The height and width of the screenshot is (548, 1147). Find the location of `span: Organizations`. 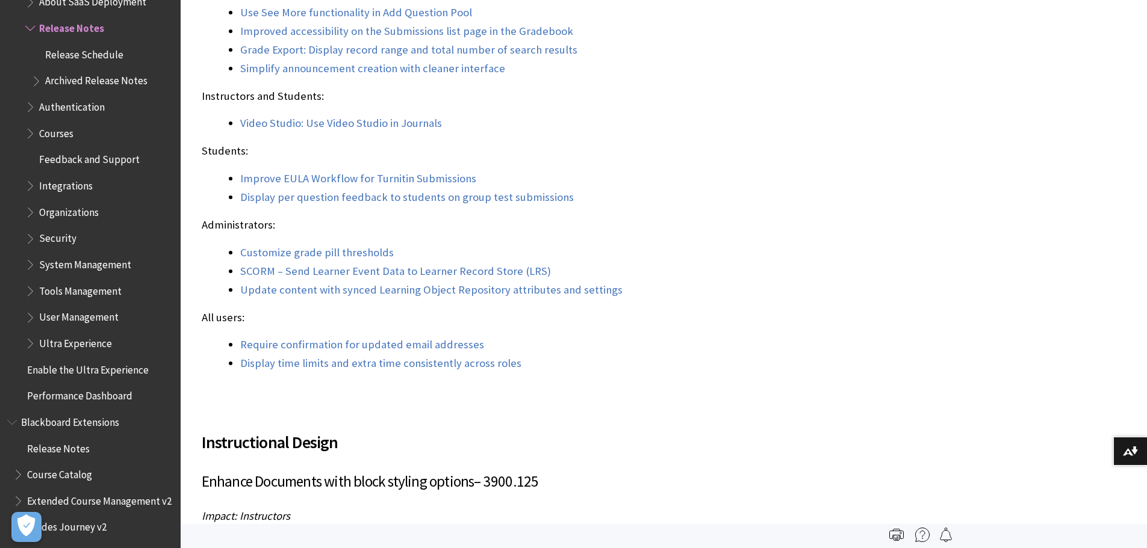

span: Organizations is located at coordinates (69, 210).